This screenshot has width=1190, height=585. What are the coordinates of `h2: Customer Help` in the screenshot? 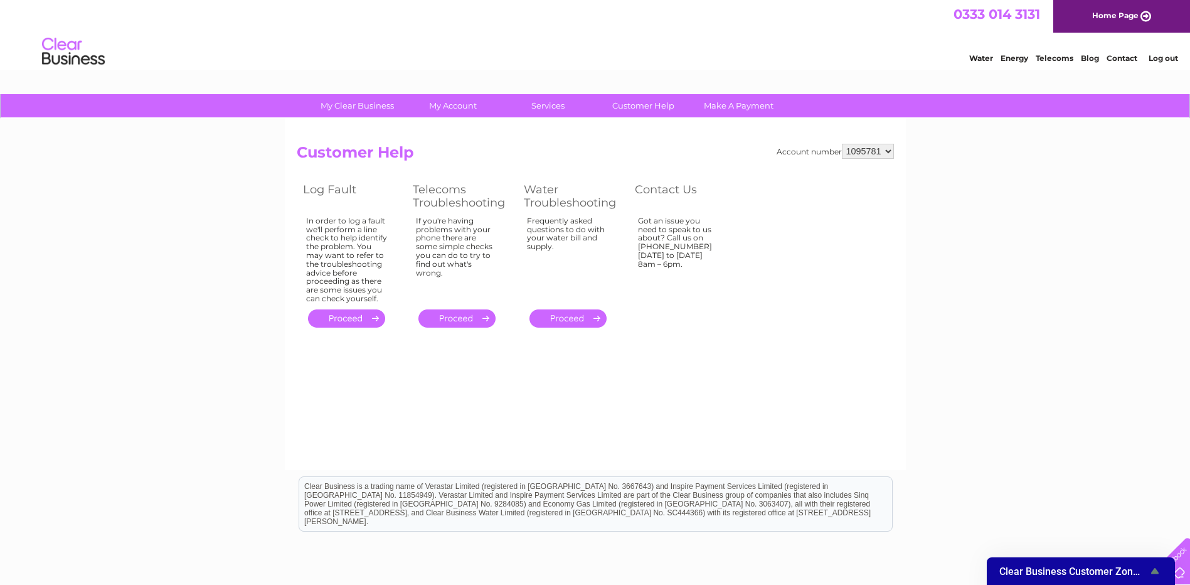 It's located at (595, 156).